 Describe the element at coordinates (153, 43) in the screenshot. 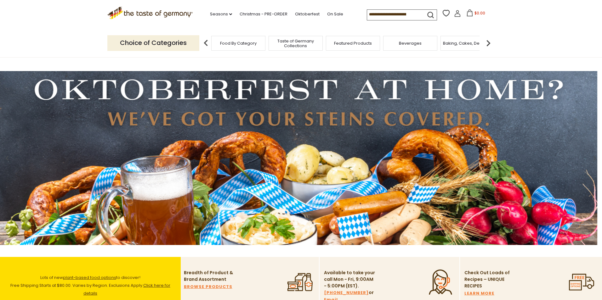

I see `p: Choice of Categories` at that location.